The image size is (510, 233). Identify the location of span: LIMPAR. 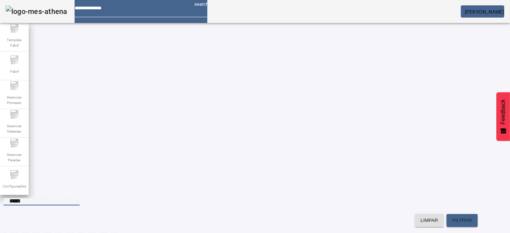
(430, 221).